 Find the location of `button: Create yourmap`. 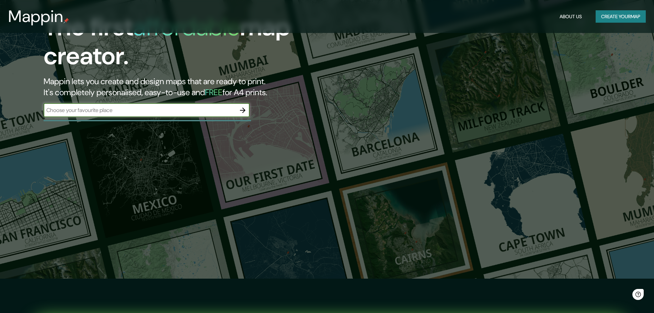

button: Create yourmap is located at coordinates (621, 16).